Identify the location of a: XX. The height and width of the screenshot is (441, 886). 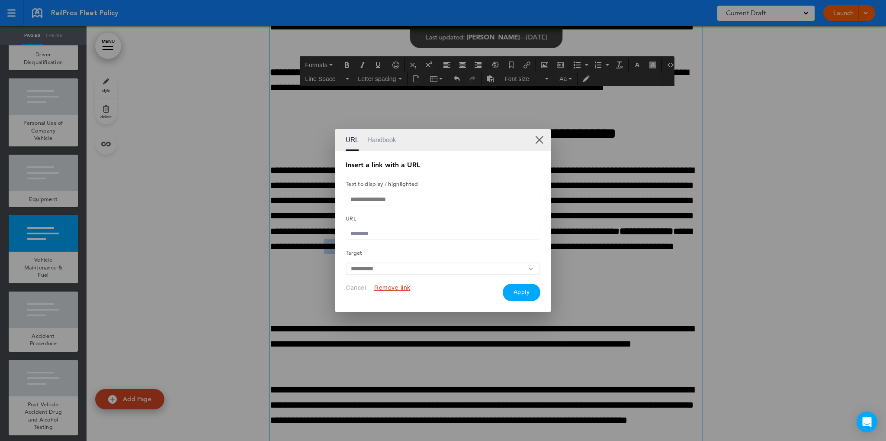
(539, 139).